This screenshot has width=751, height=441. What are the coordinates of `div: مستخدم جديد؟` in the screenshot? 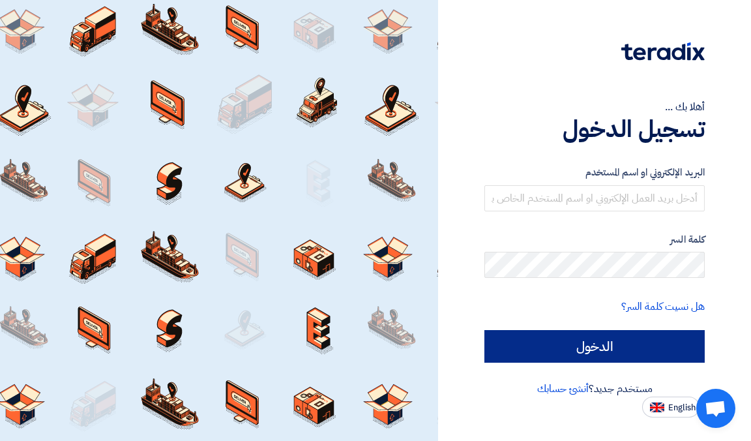 It's located at (594, 388).